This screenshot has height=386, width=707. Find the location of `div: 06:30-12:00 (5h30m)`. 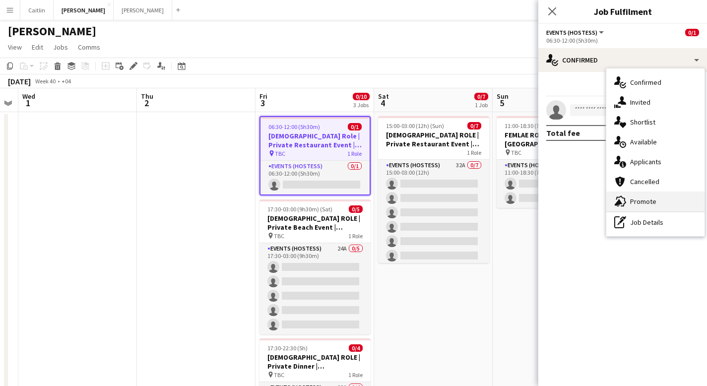

div: 06:30-12:00 (5h30m) is located at coordinates (623, 40).